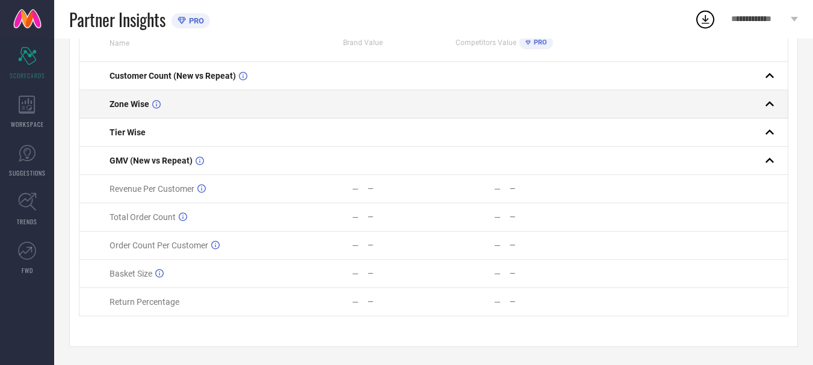 Image resolution: width=813 pixels, height=365 pixels. I want to click on span: Tier Wise, so click(128, 132).